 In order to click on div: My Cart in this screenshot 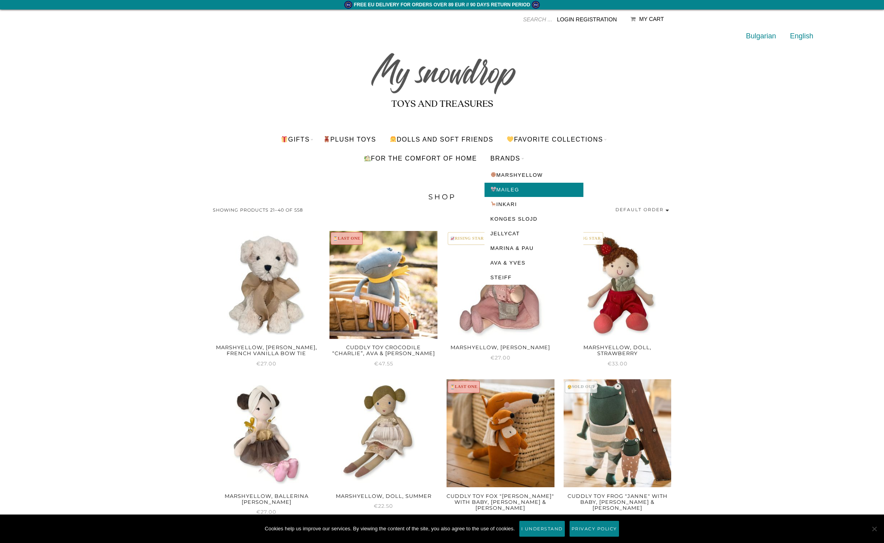, I will do `click(651, 19)`.